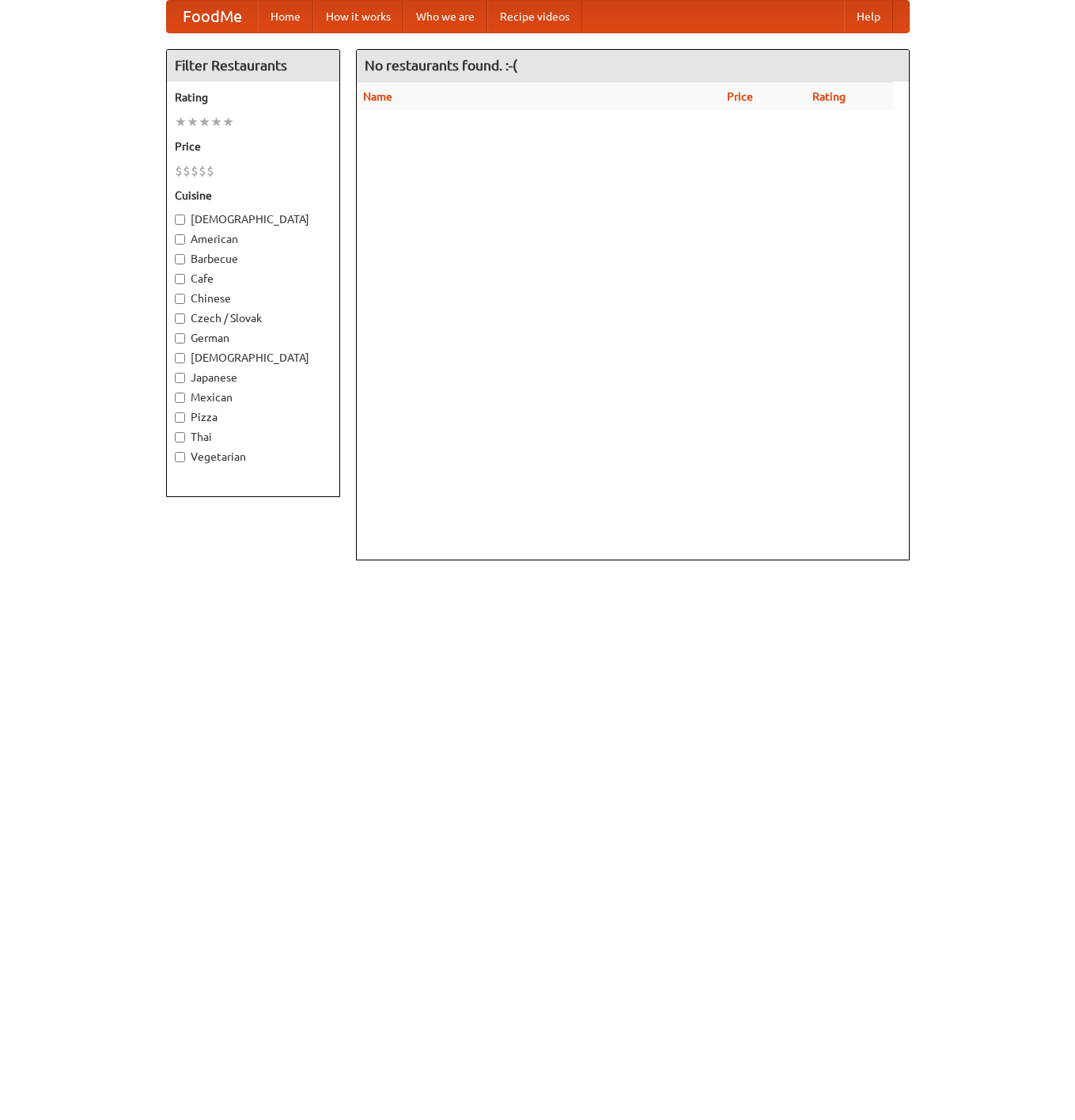  What do you see at coordinates (359, 17) in the screenshot?
I see `a: How it works` at bounding box center [359, 17].